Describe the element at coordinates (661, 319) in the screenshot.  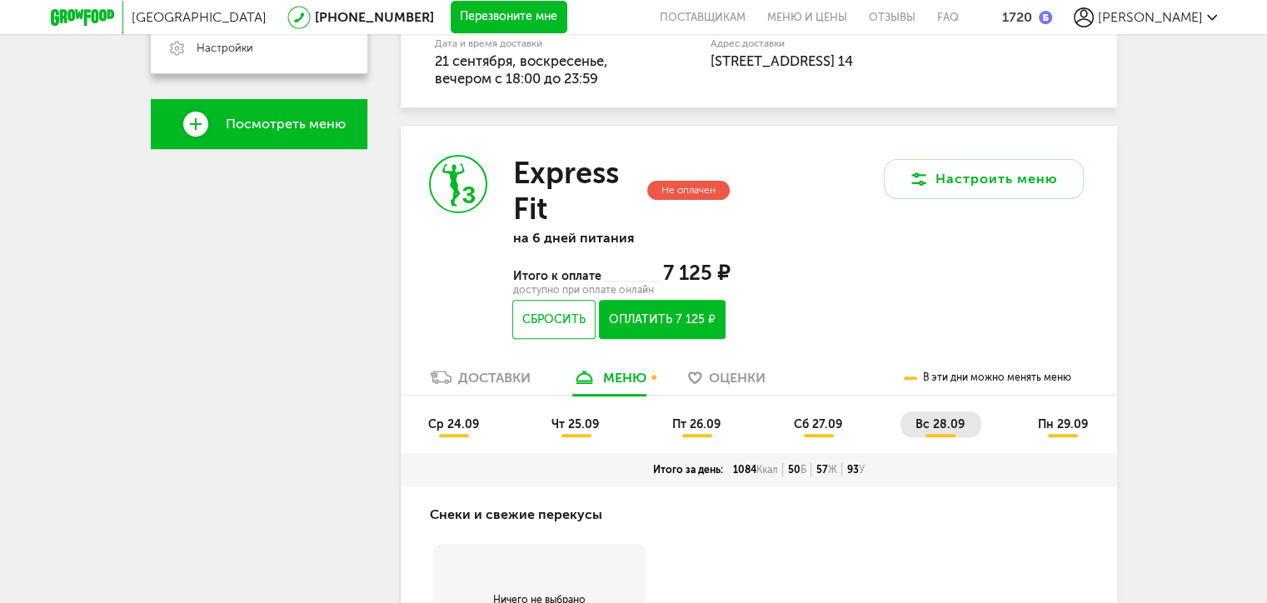
I see `button: Оплатить 7 125 ₽` at that location.